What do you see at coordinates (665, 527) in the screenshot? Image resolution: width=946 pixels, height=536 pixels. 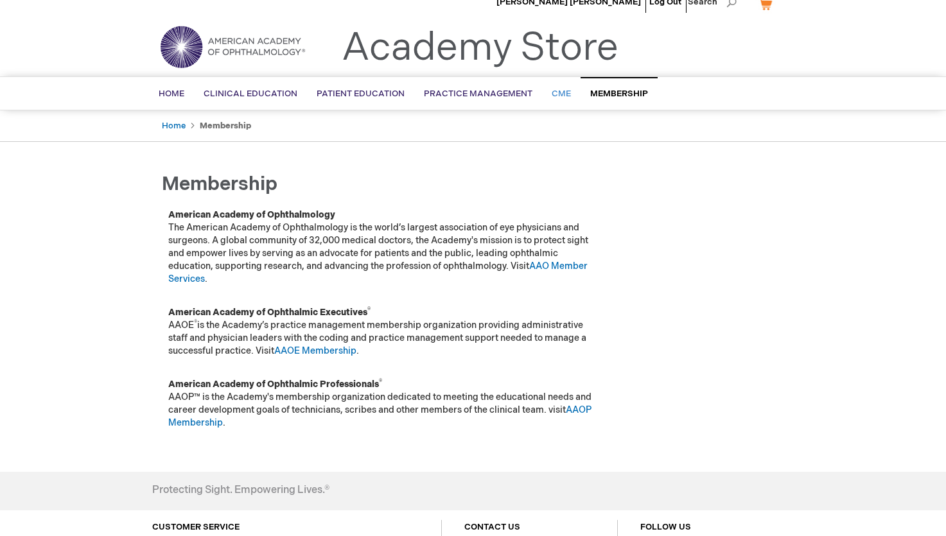 I see `a: FOLLOW US` at bounding box center [665, 527].